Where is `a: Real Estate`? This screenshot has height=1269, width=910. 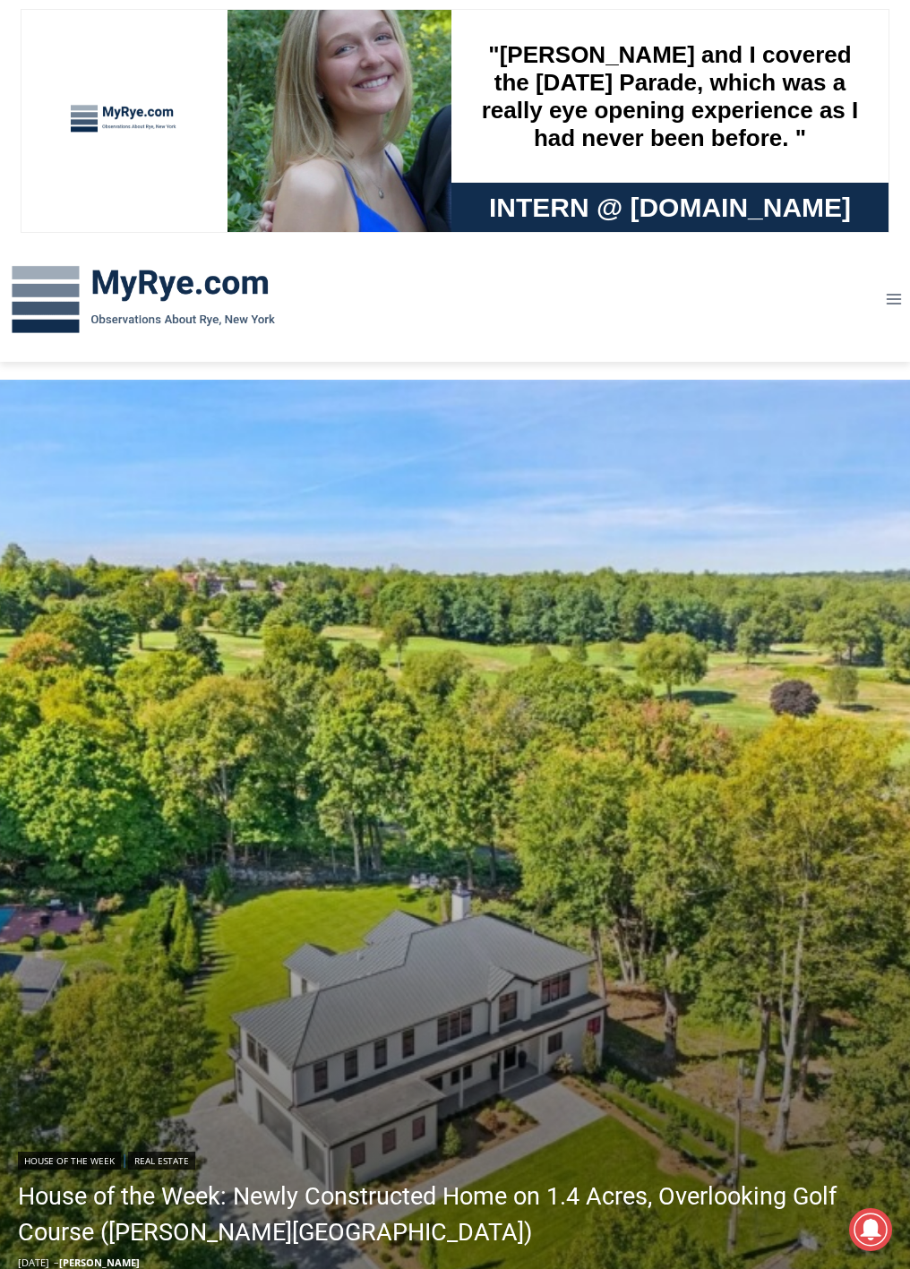 a: Real Estate is located at coordinates (161, 1160).